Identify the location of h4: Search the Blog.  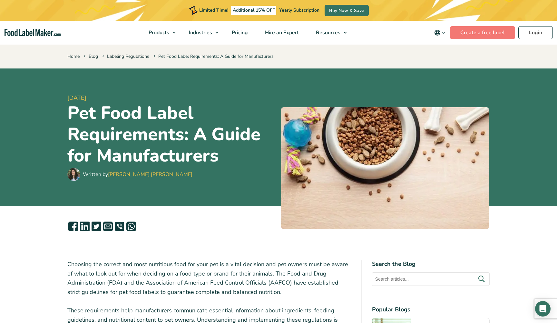
(431, 264).